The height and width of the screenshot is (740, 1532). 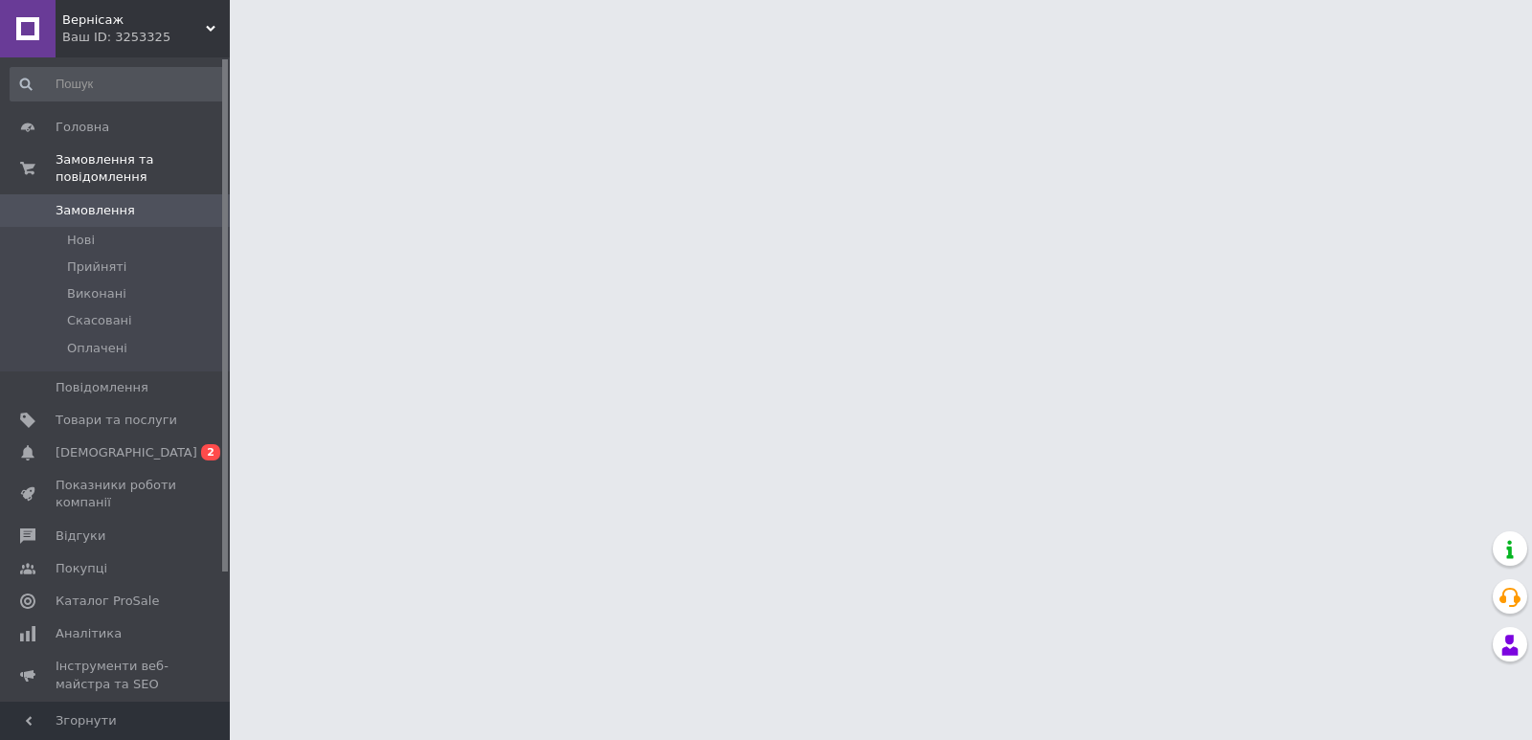 What do you see at coordinates (95, 211) in the screenshot?
I see `span: Замовлення` at bounding box center [95, 211].